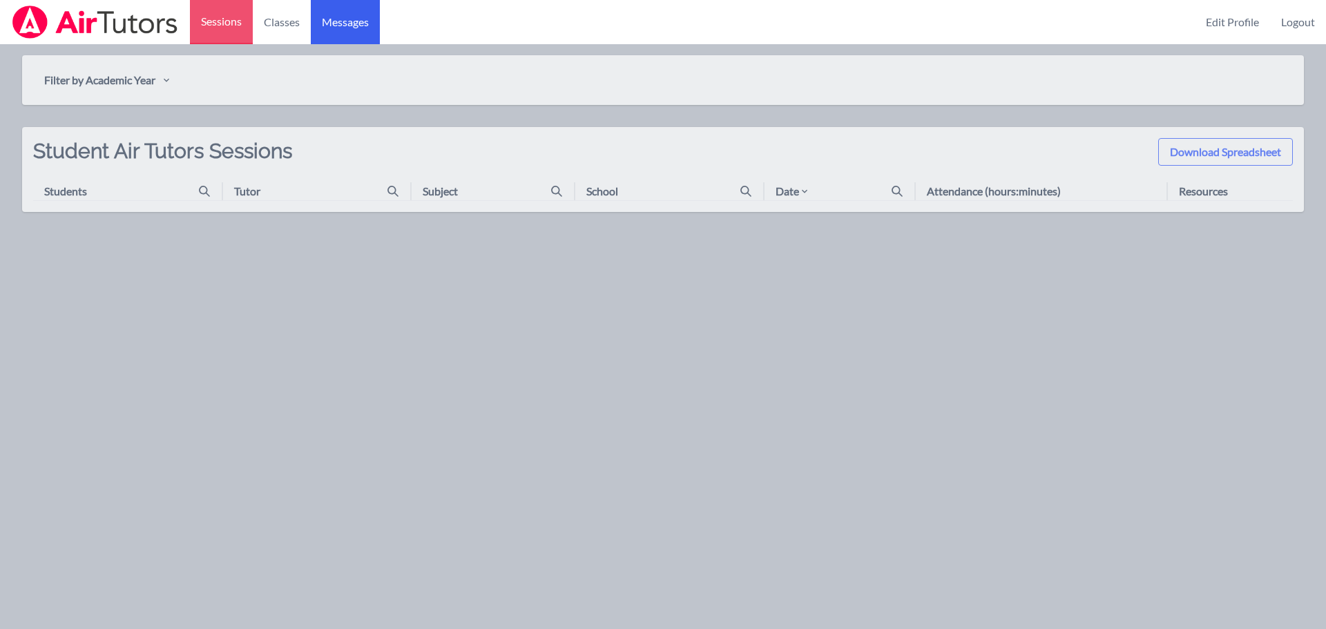 The image size is (1326, 629). What do you see at coordinates (1225, 152) in the screenshot?
I see `button: Download Spreadsheet` at bounding box center [1225, 152].